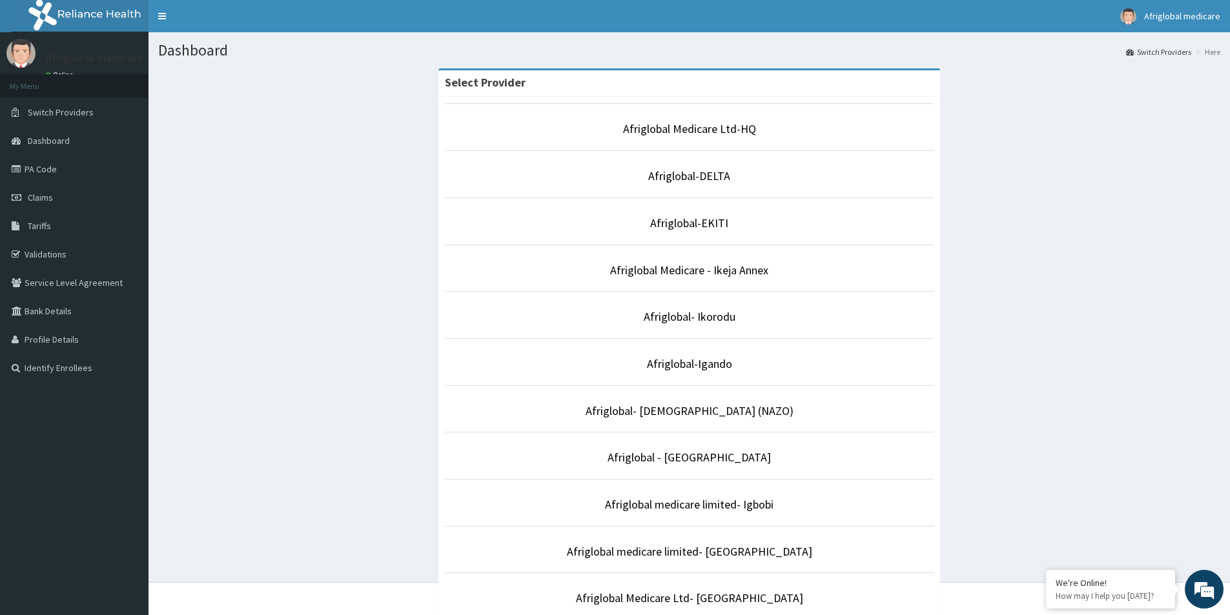 The width and height of the screenshot is (1230, 615). What do you see at coordinates (689, 270) in the screenshot?
I see `a: Afriglobal Medicare - Ikeja Annex` at bounding box center [689, 270].